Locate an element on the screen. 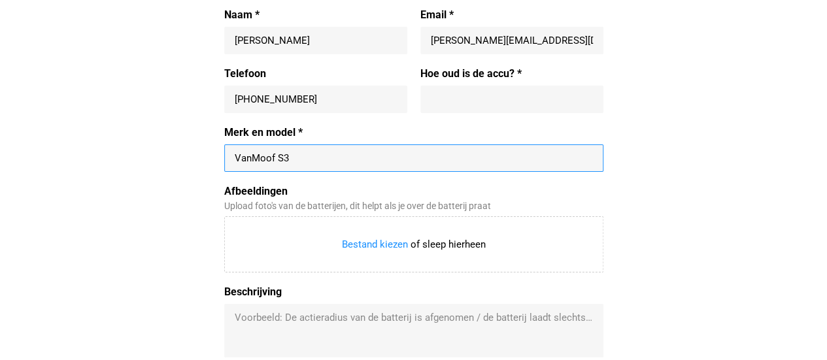  label: Hoe oud is de accu? * is located at coordinates (512, 74).